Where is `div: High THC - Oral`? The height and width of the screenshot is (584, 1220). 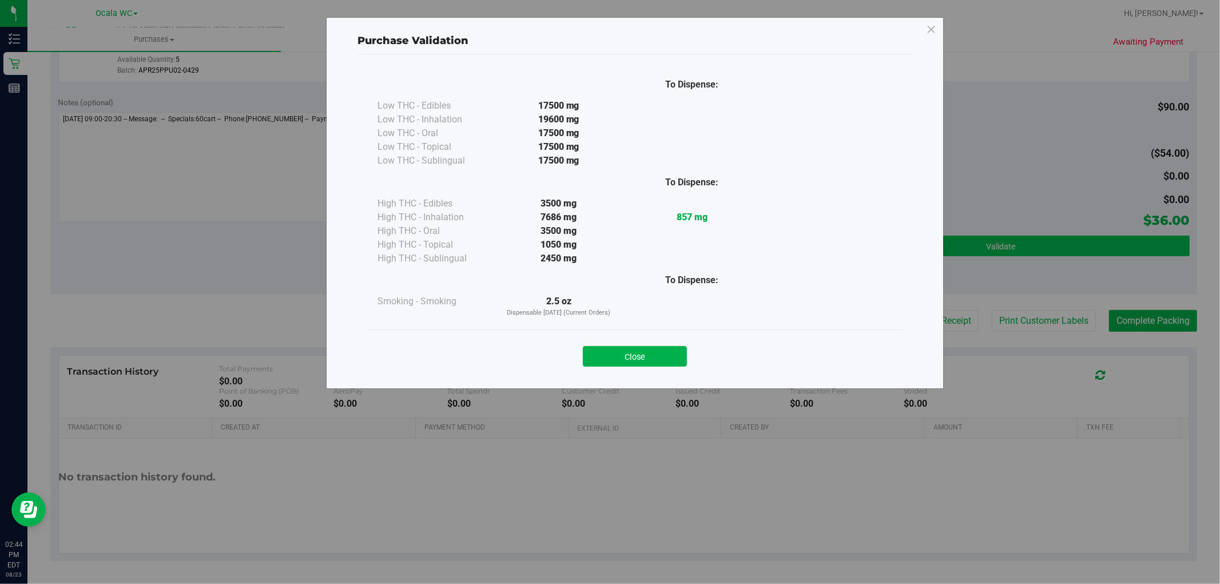
div: High THC - Oral is located at coordinates (435, 231).